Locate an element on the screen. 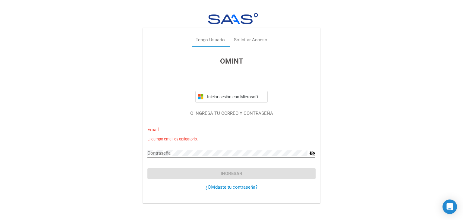 This screenshot has width=463, height=220. div: Solicitar Acceso is located at coordinates (251, 40).